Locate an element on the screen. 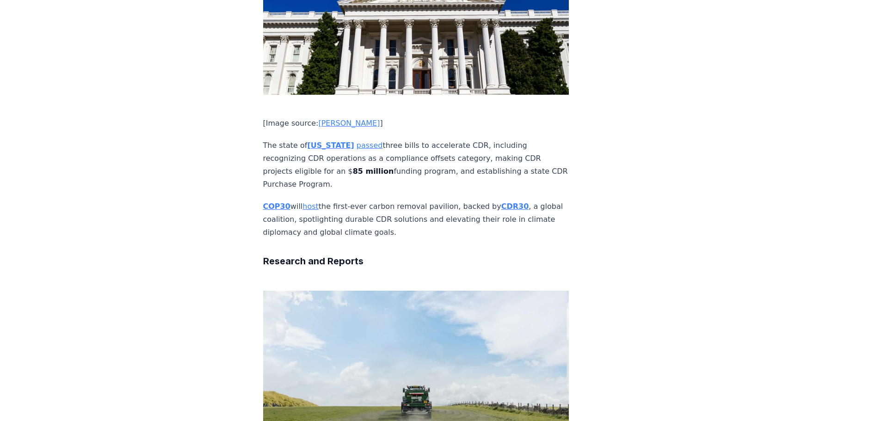 Image resolution: width=881 pixels, height=421 pixels. strong: CDR30 is located at coordinates (515, 206).